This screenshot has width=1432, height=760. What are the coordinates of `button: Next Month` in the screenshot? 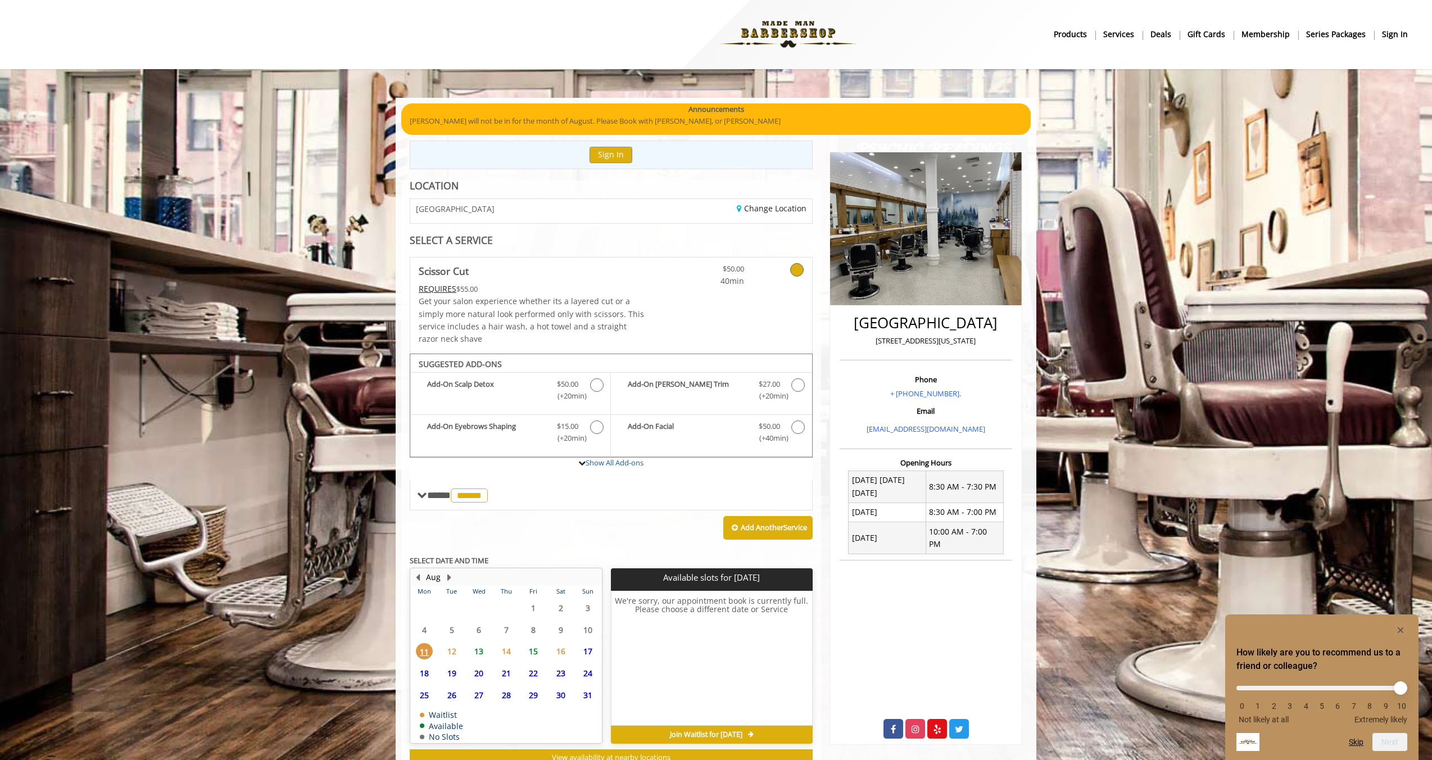 It's located at (449, 577).